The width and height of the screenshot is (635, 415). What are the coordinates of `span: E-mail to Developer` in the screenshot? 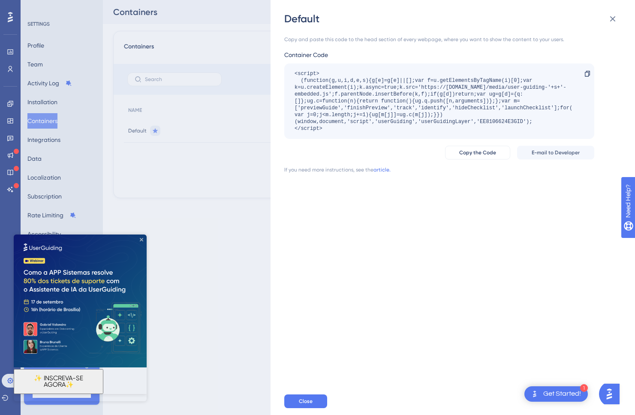 It's located at (556, 153).